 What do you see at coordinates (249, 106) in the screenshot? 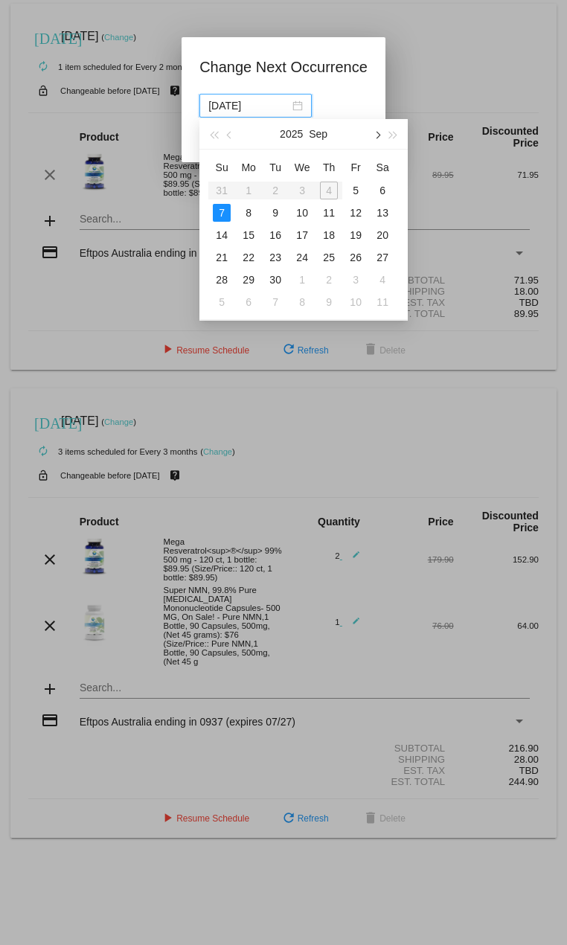
I see `input: Select date` at bounding box center [249, 106].